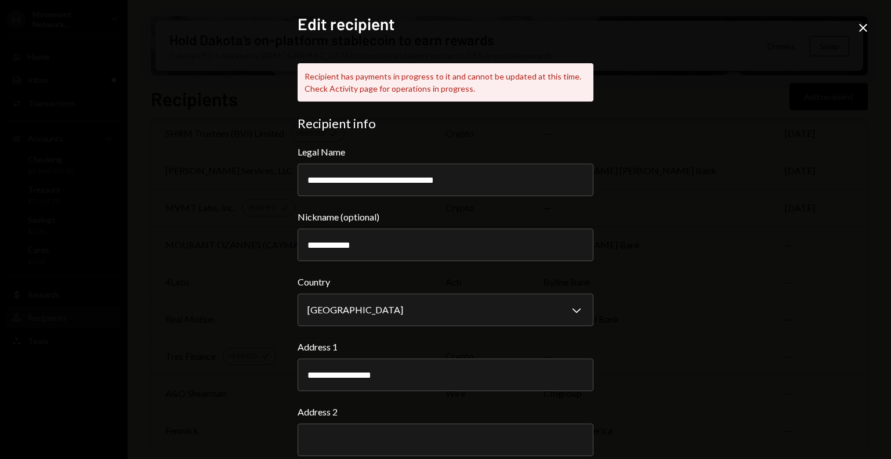  What do you see at coordinates (446, 412) in the screenshot?
I see `label: Address 2` at bounding box center [446, 412].